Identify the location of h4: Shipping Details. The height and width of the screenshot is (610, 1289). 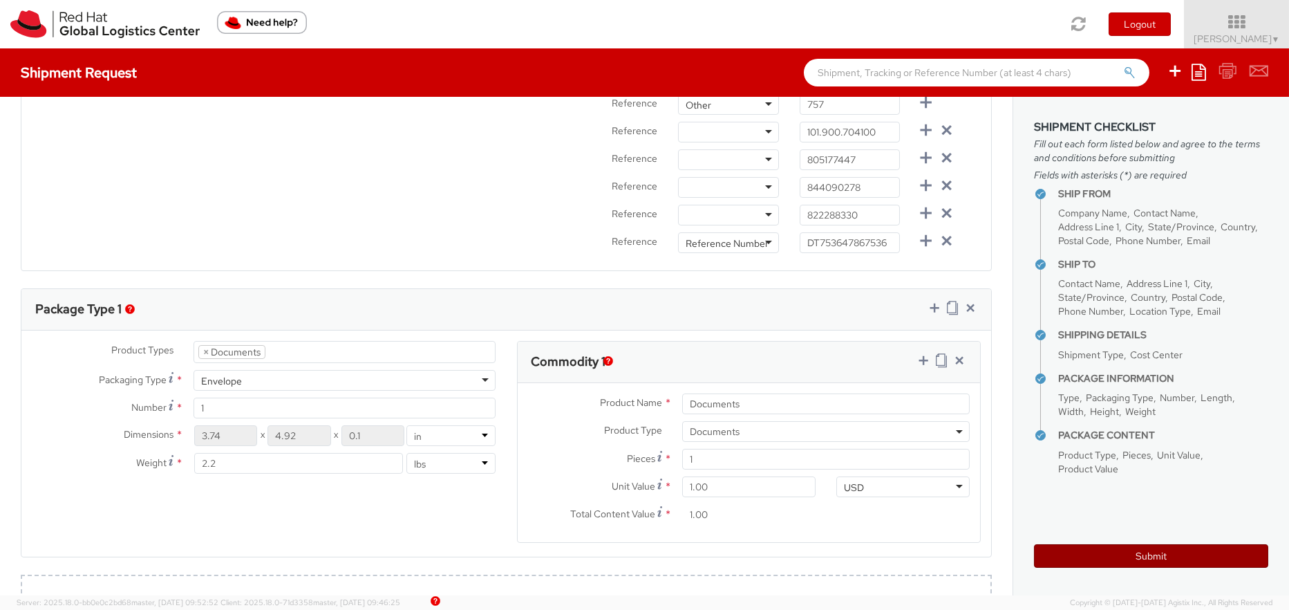
(1163, 335).